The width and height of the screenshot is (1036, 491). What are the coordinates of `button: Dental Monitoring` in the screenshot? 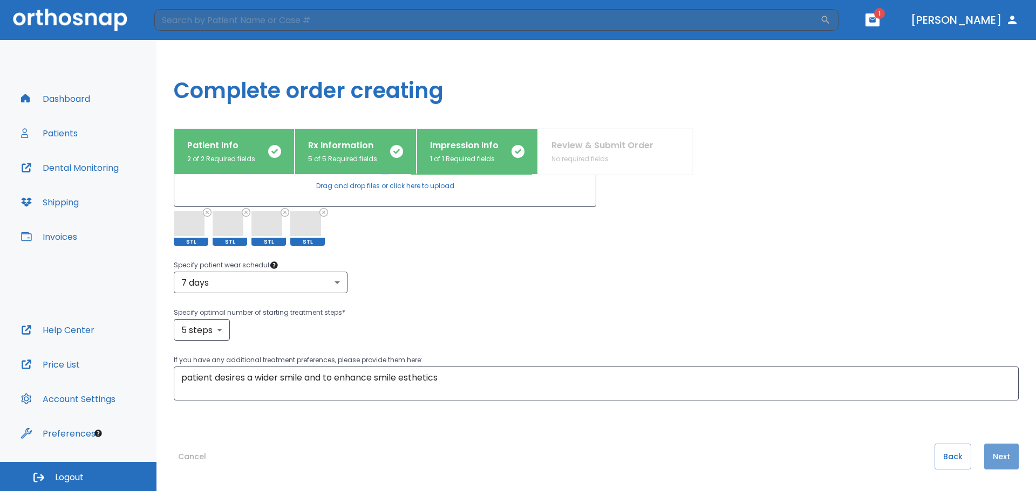 It's located at (70, 168).